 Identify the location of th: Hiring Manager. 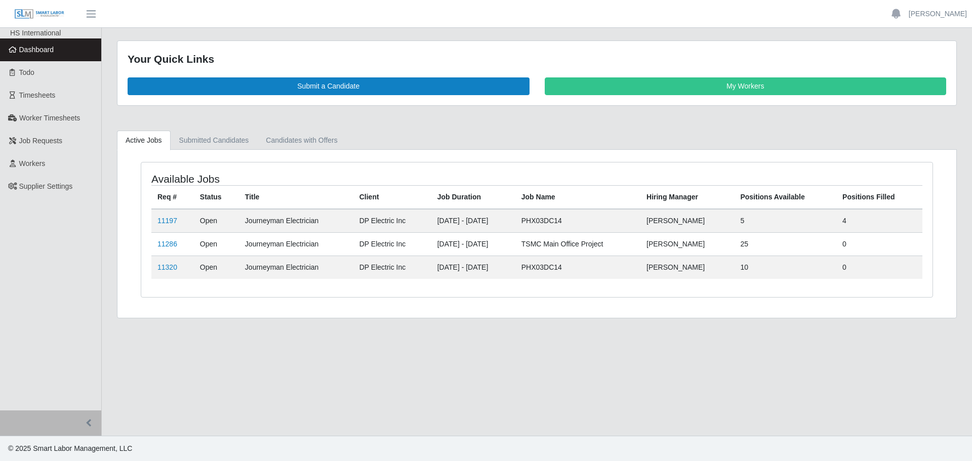
(687, 197).